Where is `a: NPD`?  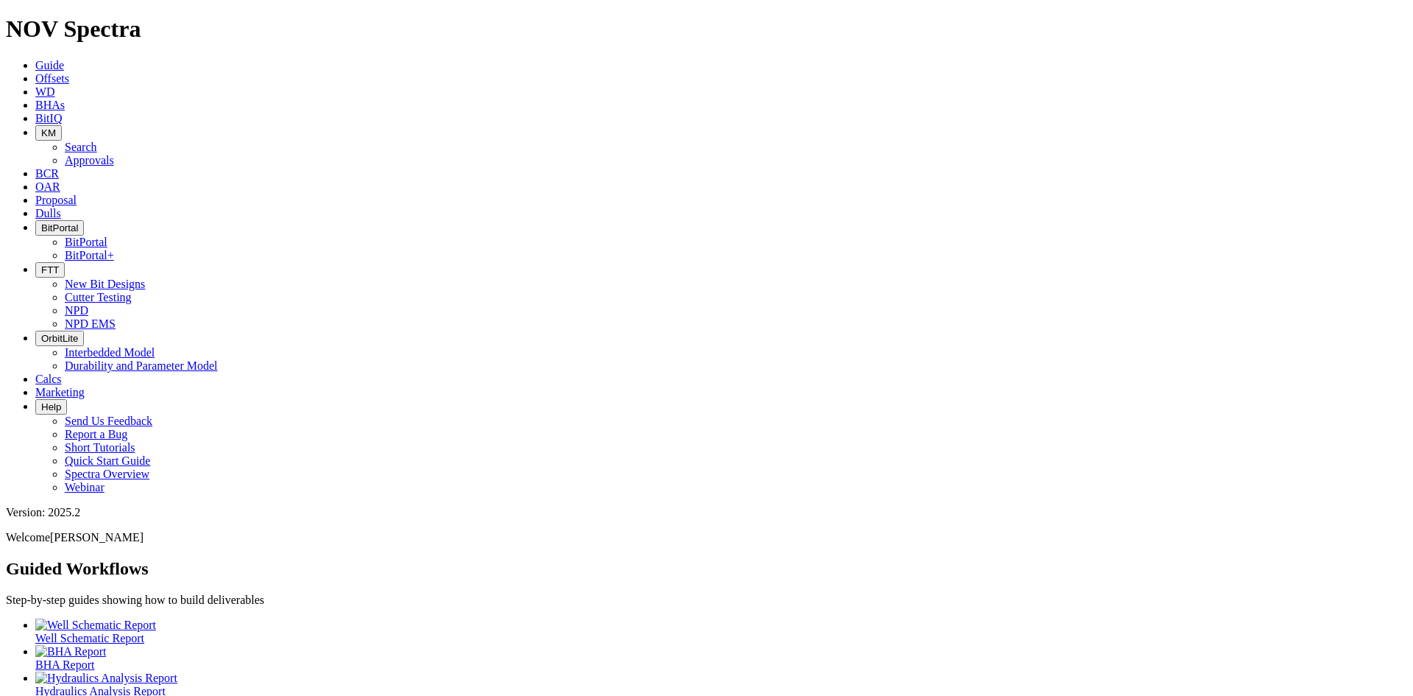 a: NPD is located at coordinates (77, 310).